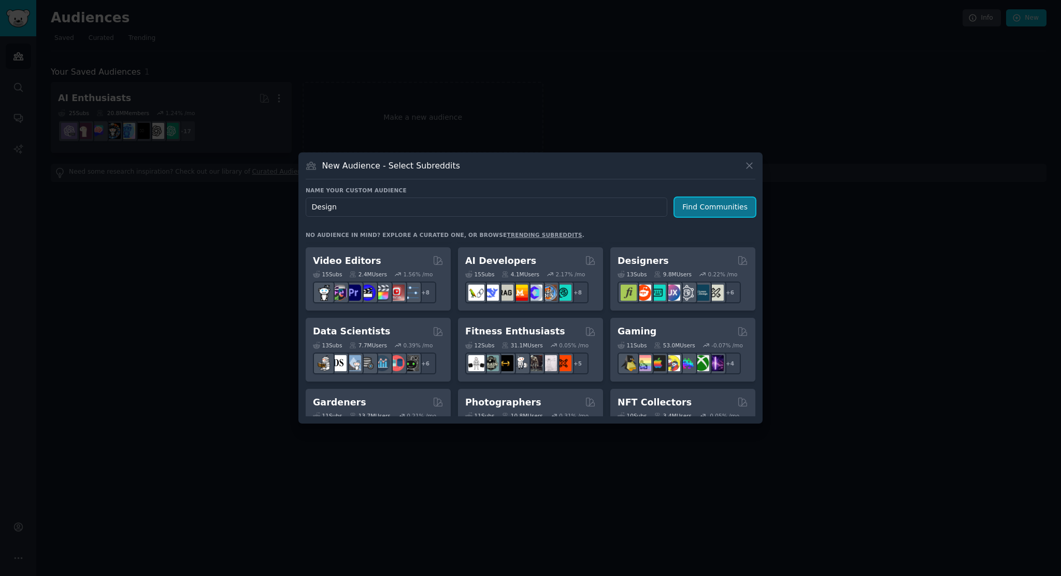 The height and width of the screenshot is (576, 1061). Describe the element at coordinates (723, 274) in the screenshot. I see `div: 0.22 % /mo` at that location.